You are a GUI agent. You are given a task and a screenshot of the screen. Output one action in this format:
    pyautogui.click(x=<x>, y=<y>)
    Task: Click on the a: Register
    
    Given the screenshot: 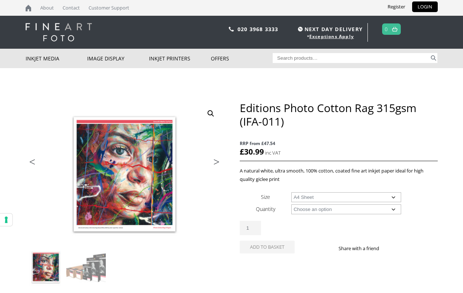 What is the action you would take?
    pyautogui.click(x=397, y=7)
    